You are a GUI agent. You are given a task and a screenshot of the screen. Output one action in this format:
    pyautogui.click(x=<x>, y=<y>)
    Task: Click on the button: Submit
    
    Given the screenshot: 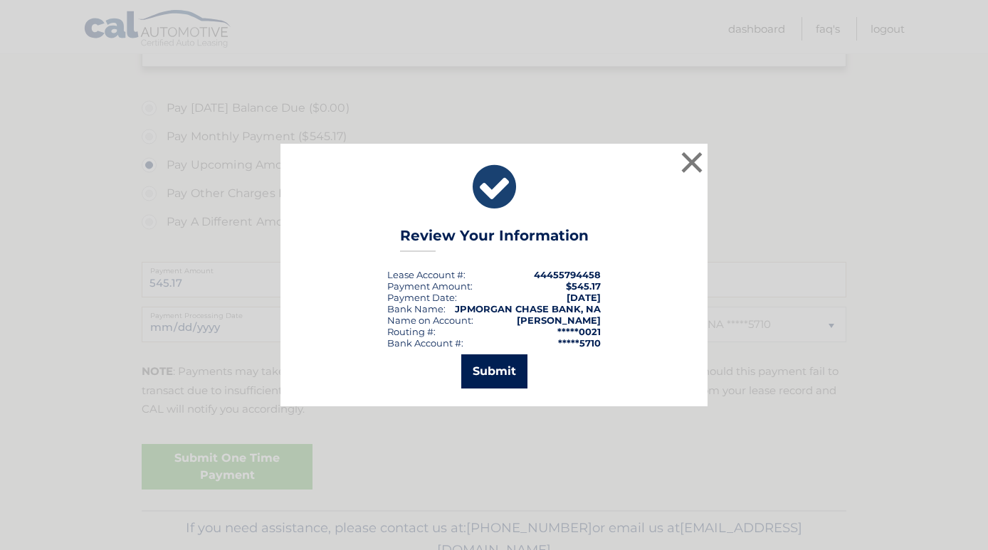 What is the action you would take?
    pyautogui.click(x=494, y=372)
    